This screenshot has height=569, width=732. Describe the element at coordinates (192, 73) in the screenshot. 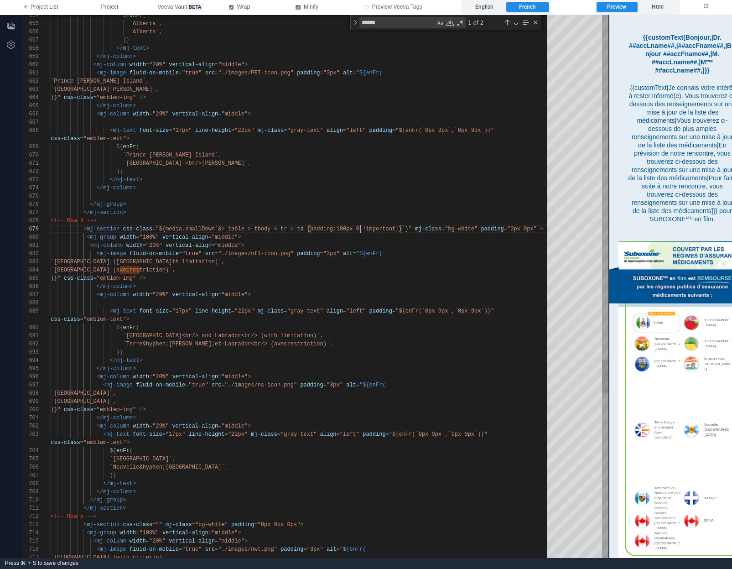

I see `span: "true"` at that location.